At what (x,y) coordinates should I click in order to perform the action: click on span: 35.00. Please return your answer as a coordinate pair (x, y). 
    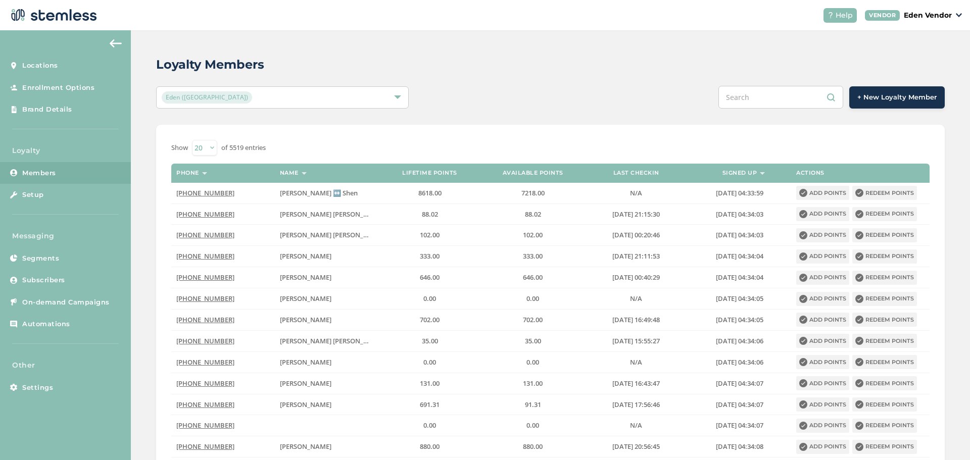
    Looking at the image, I should click on (533, 341).